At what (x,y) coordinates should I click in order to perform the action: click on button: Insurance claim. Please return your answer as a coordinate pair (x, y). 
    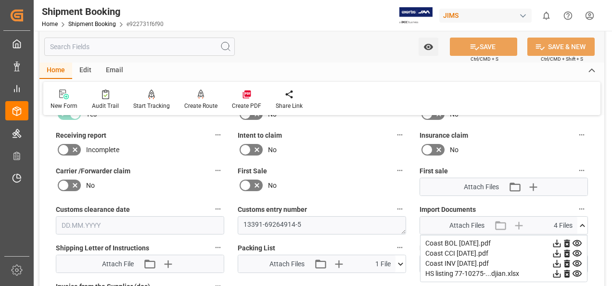
    Looking at the image, I should click on (582, 135).